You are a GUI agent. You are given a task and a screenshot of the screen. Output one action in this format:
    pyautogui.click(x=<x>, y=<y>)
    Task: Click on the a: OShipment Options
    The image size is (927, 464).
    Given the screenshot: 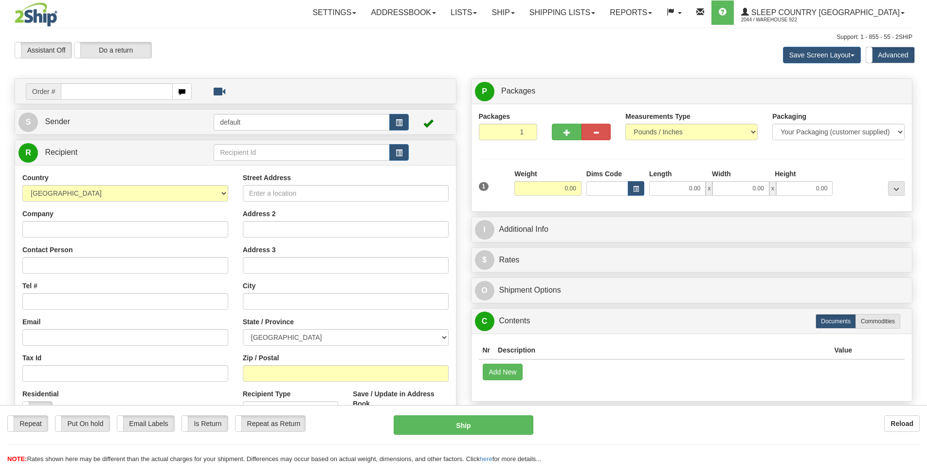 What is the action you would take?
    pyautogui.click(x=692, y=290)
    